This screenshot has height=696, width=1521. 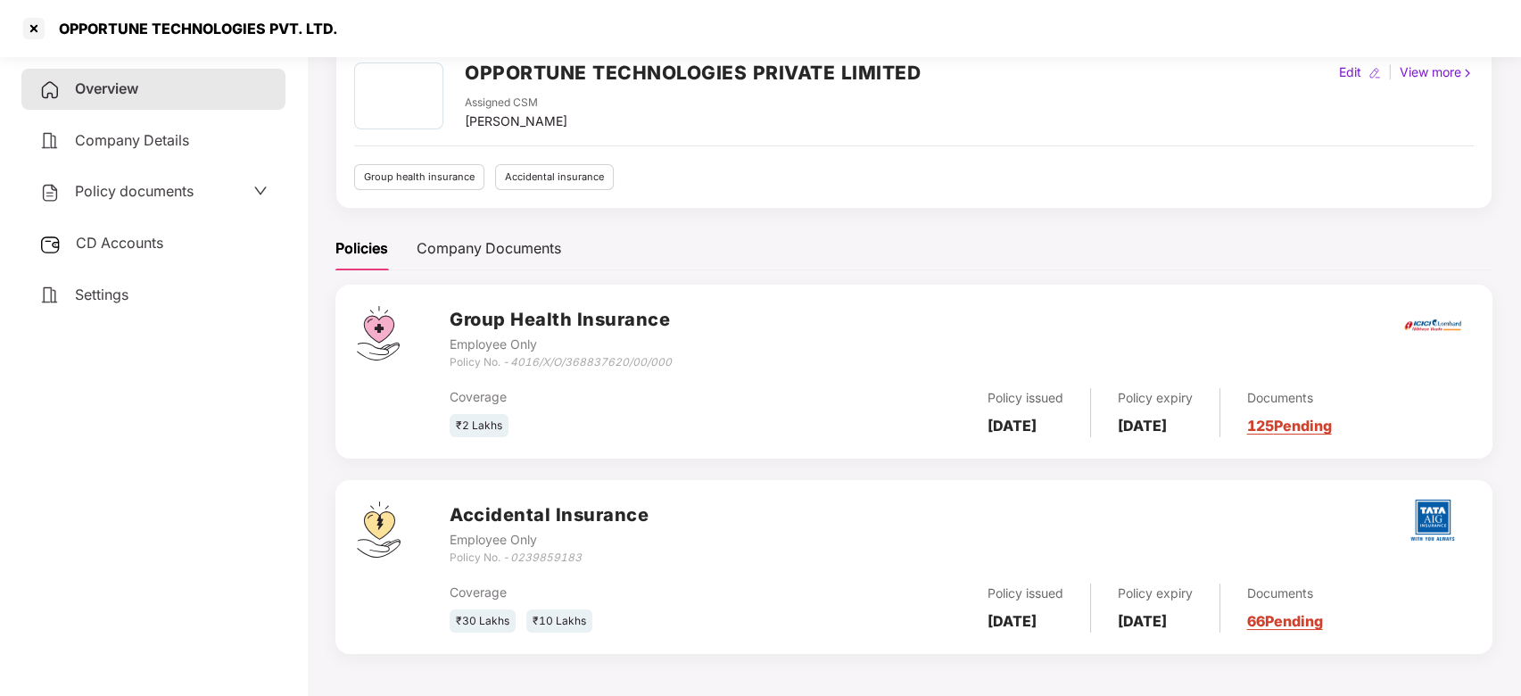 What do you see at coordinates (1350, 72) in the screenshot?
I see `div: Edit` at bounding box center [1350, 72].